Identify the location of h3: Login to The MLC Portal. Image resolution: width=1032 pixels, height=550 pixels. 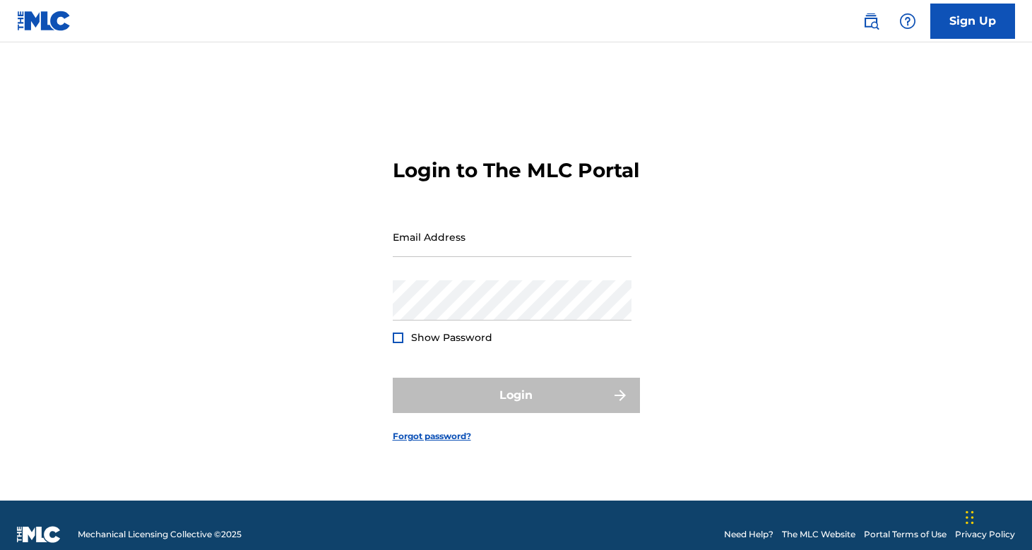
(516, 170).